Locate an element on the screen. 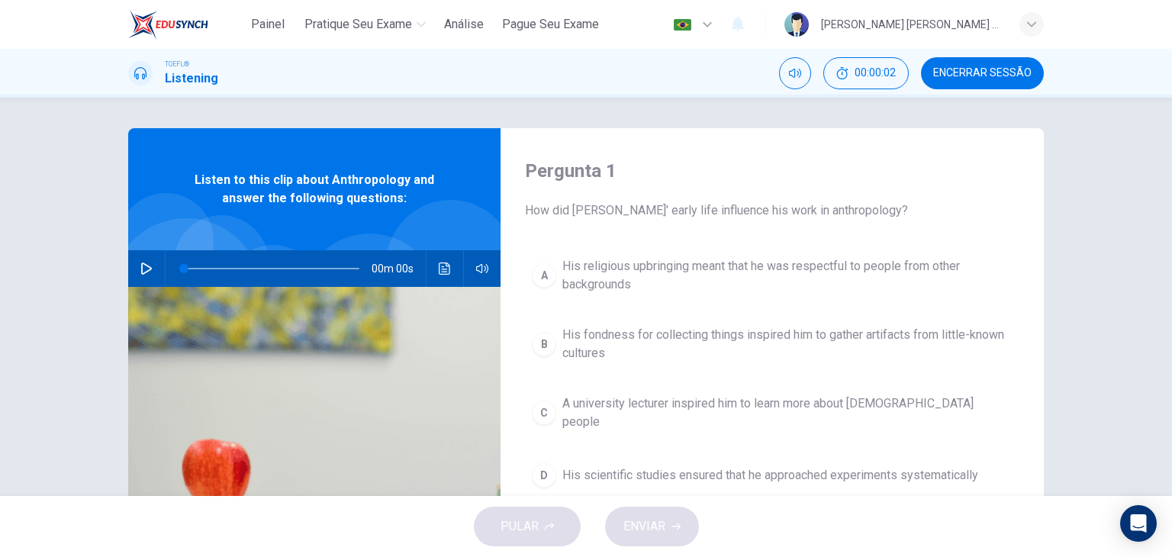 The image size is (1172, 557). div: Esconder is located at coordinates (866, 73).